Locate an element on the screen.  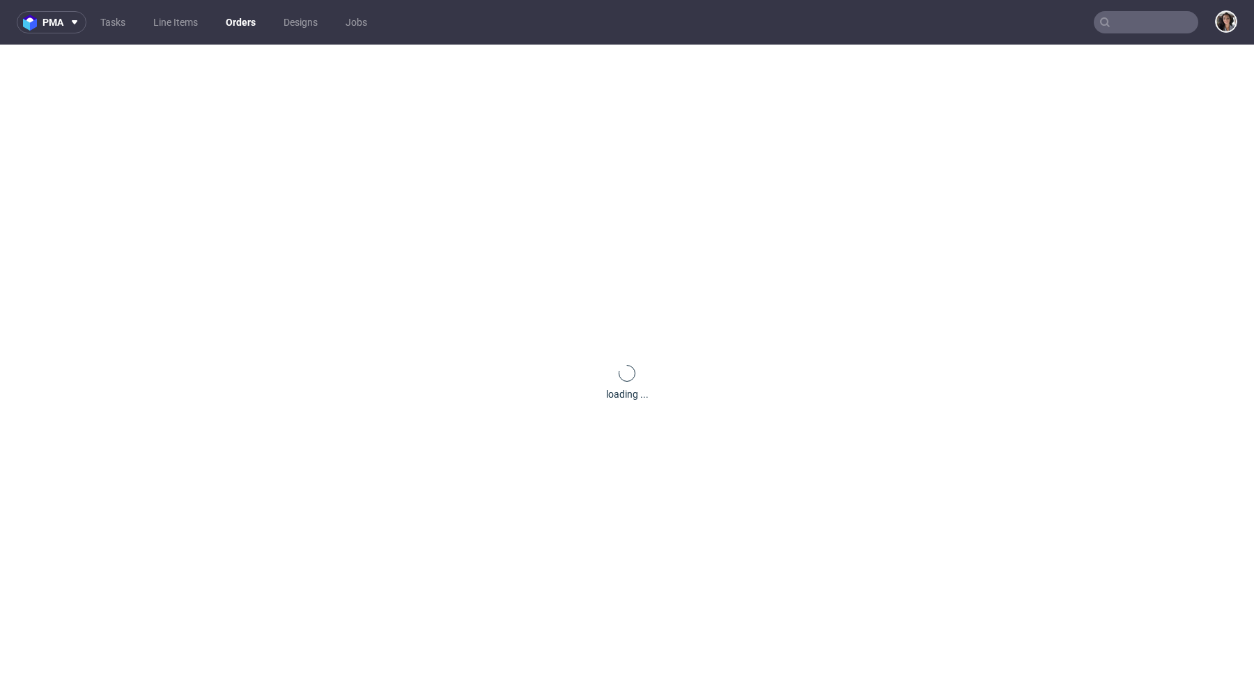
a: Line Items is located at coordinates (176, 22).